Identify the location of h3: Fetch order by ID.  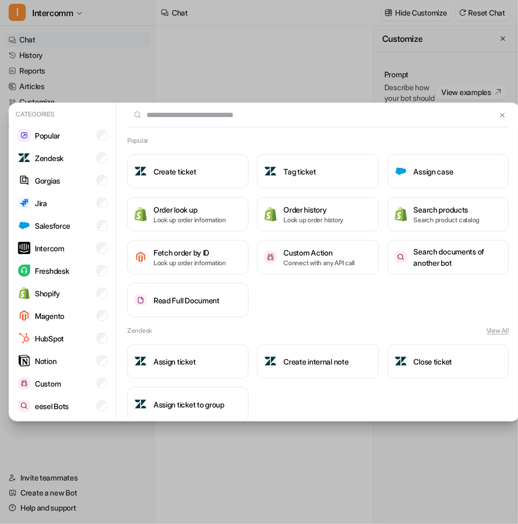
(189, 252).